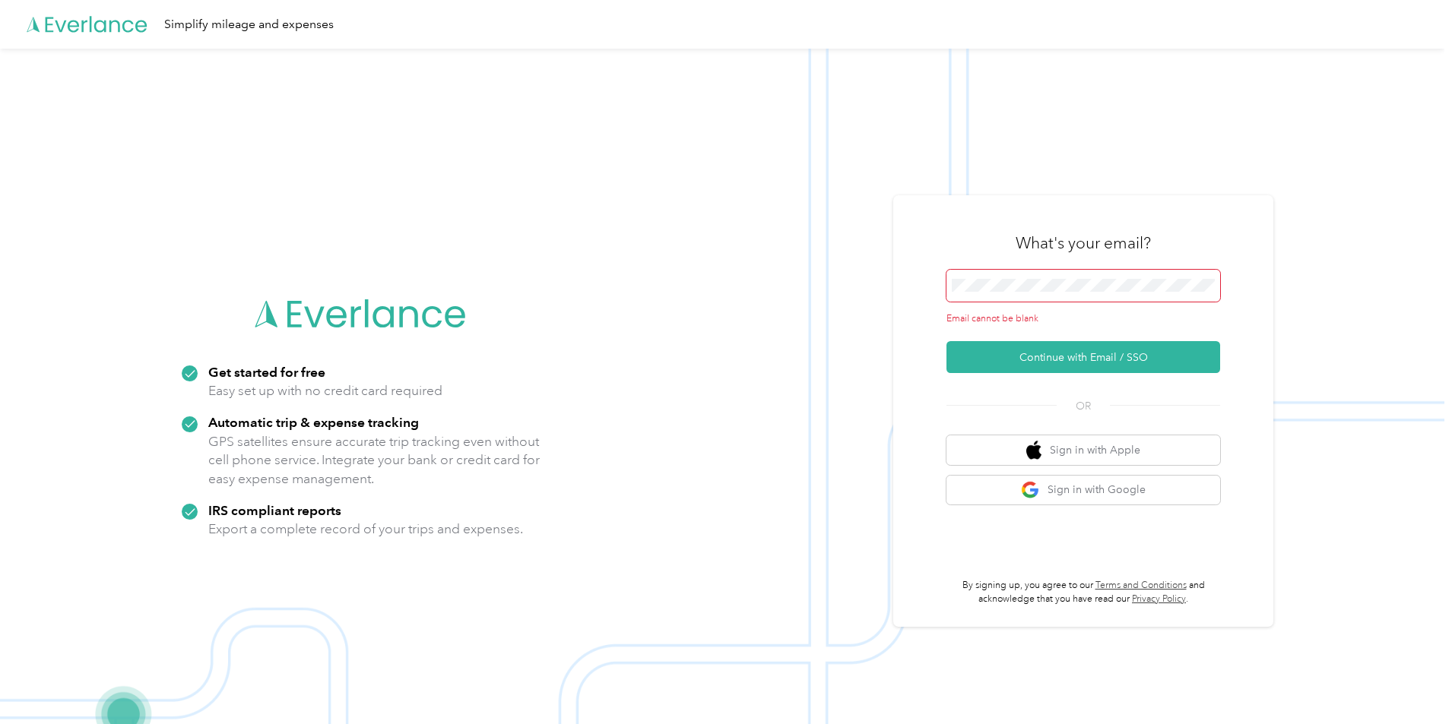 The width and height of the screenshot is (1452, 724). Describe the element at coordinates (1083, 357) in the screenshot. I see `button: Continue with Email / SSO` at that location.